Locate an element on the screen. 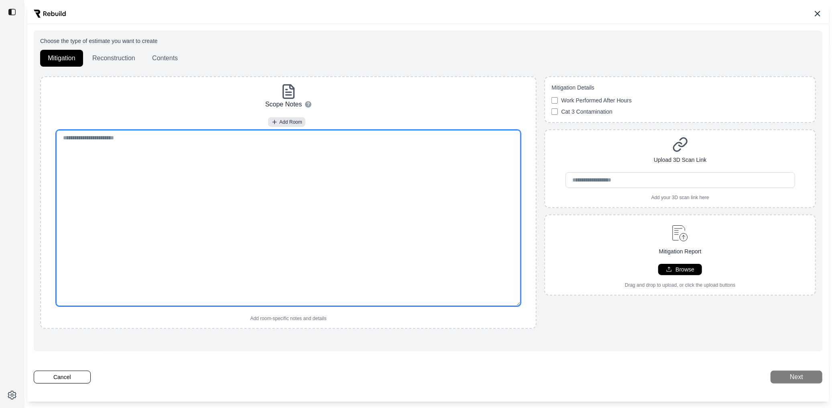  span: Add Room is located at coordinates (290, 122).